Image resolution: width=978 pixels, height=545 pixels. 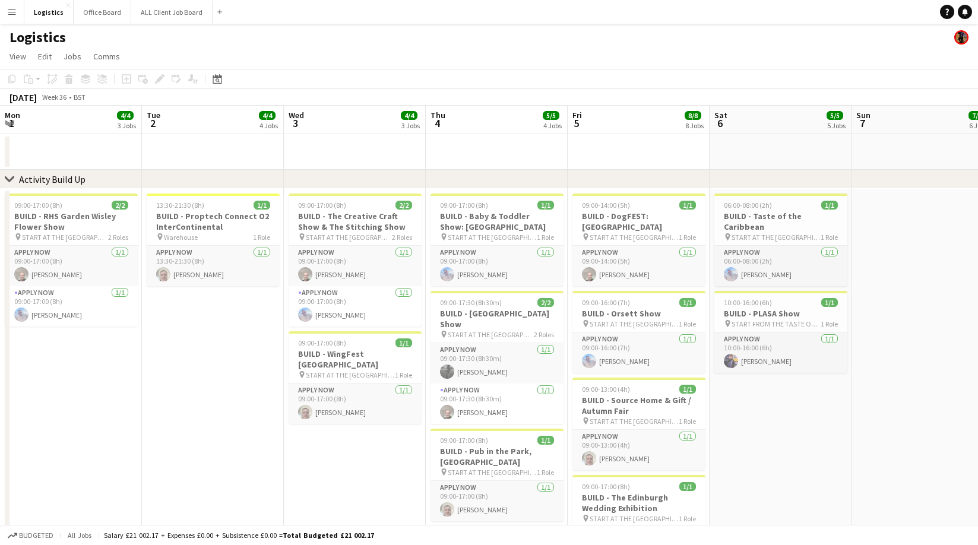 I want to click on app-user-avatar: Desiree Ramsey, so click(x=961, y=37).